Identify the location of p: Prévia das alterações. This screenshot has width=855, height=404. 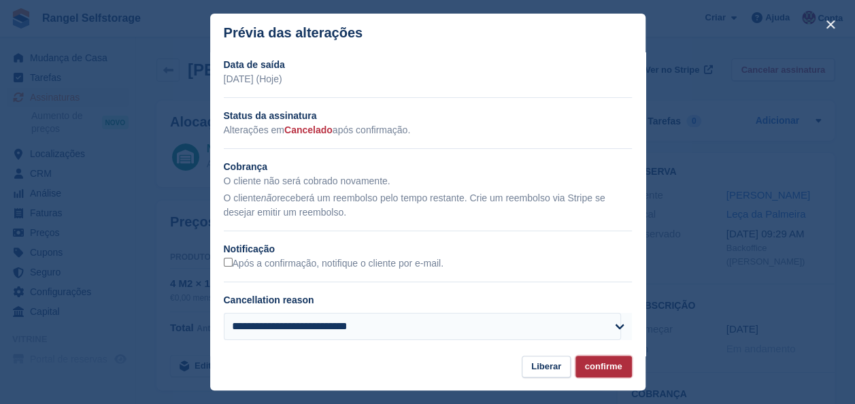
(293, 33).